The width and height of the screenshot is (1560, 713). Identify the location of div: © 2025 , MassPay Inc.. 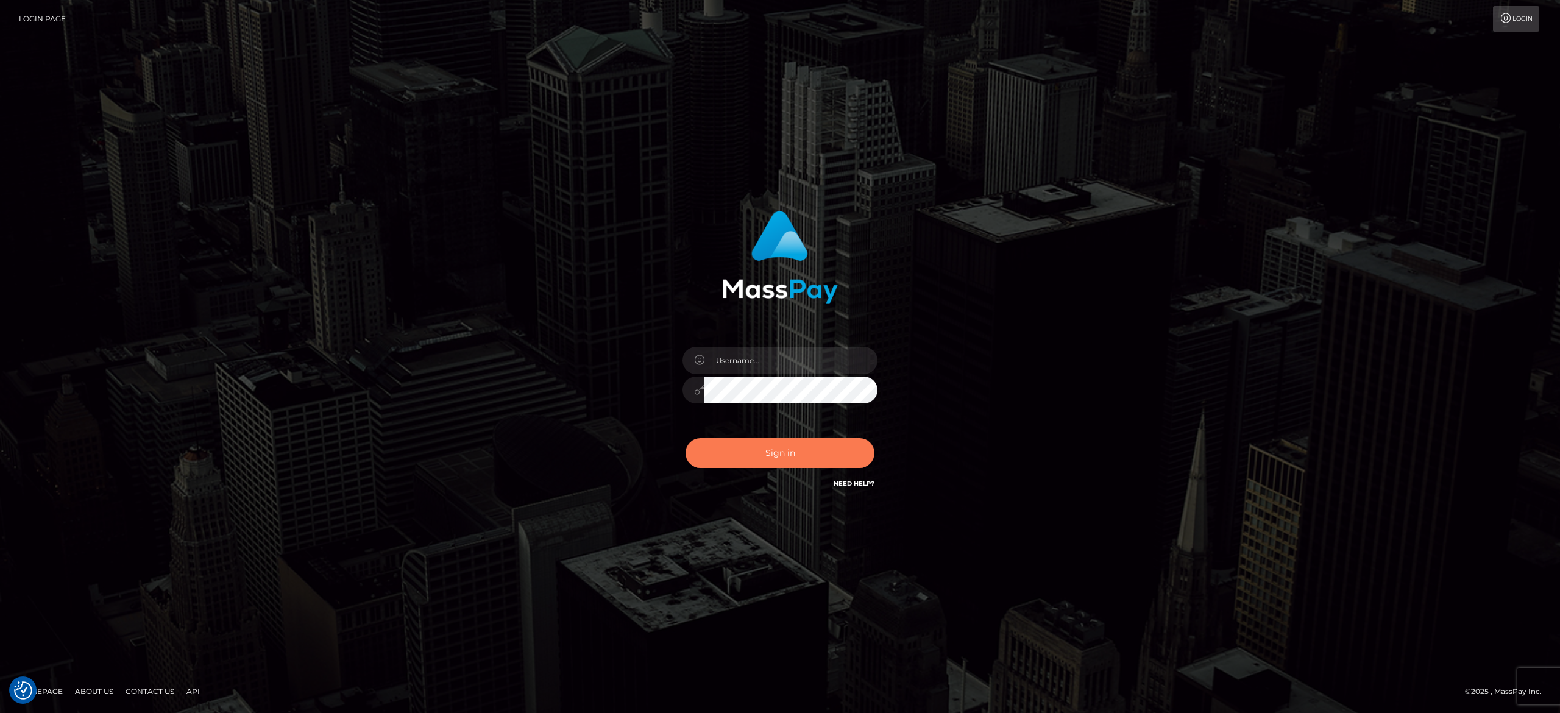
(1508, 692).